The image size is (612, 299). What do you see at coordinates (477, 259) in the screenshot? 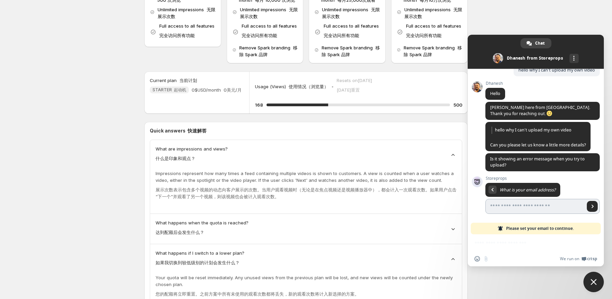
I see `span: Insert an emoji` at bounding box center [477, 259].